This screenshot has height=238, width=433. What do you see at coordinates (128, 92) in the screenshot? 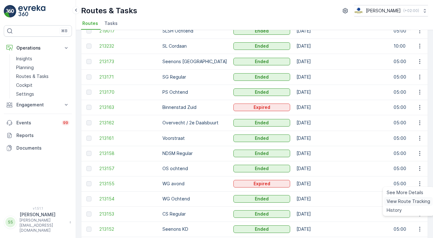
I see `span: 213170` at bounding box center [128, 92].